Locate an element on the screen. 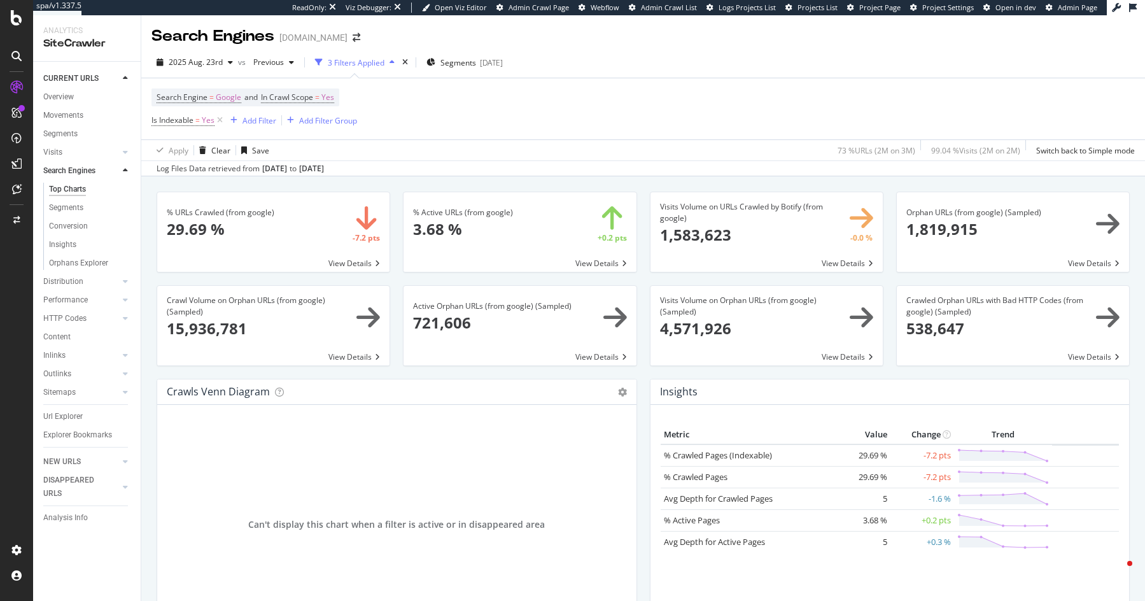 This screenshot has height=601, width=1145. div: Clear is located at coordinates (221, 150).